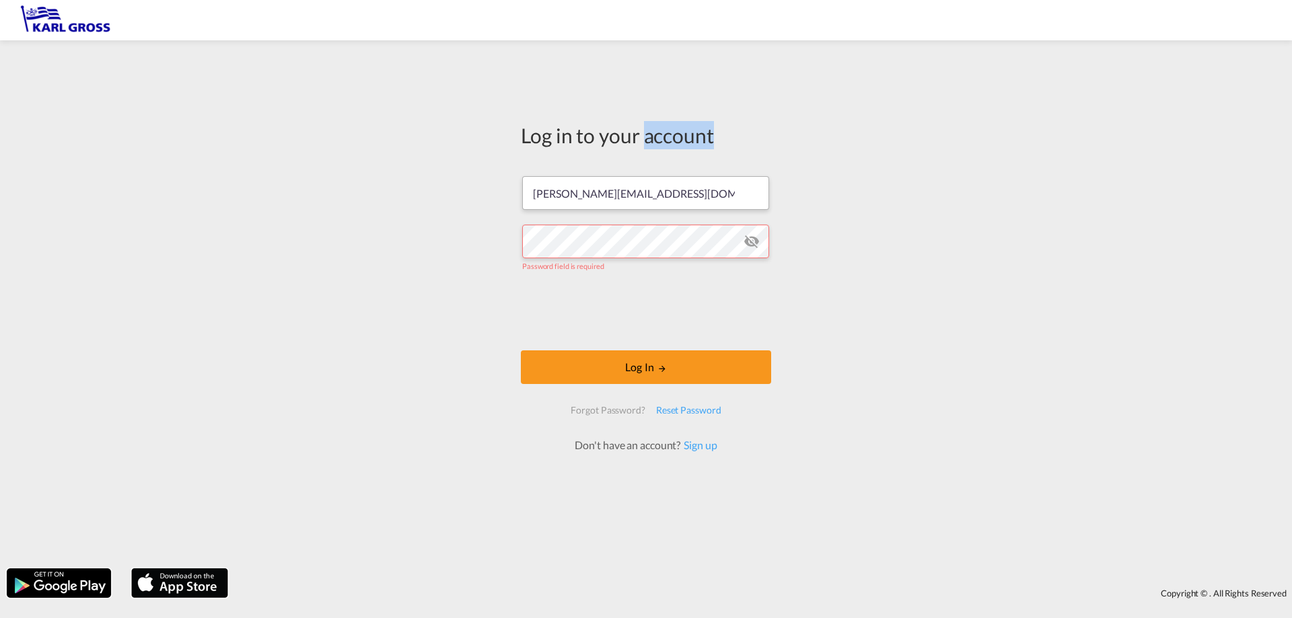 The width and height of the screenshot is (1292, 618). I want to click on img: apple.png, so click(180, 583).